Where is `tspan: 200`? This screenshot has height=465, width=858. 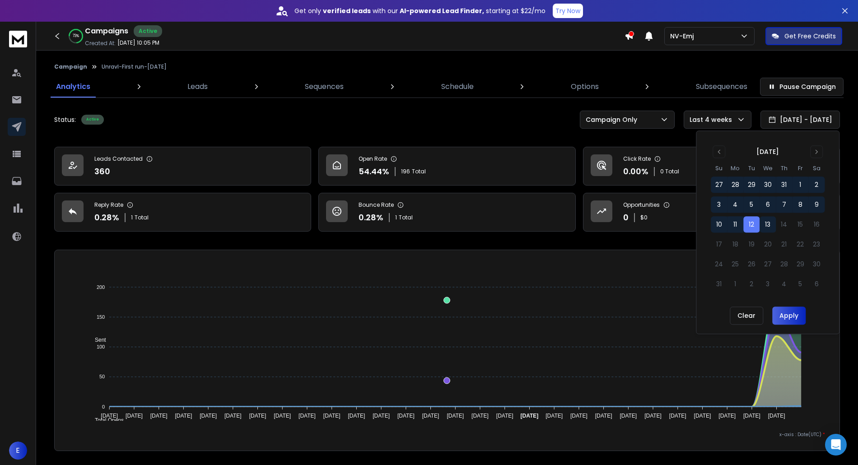 tspan: 200 is located at coordinates (101, 287).